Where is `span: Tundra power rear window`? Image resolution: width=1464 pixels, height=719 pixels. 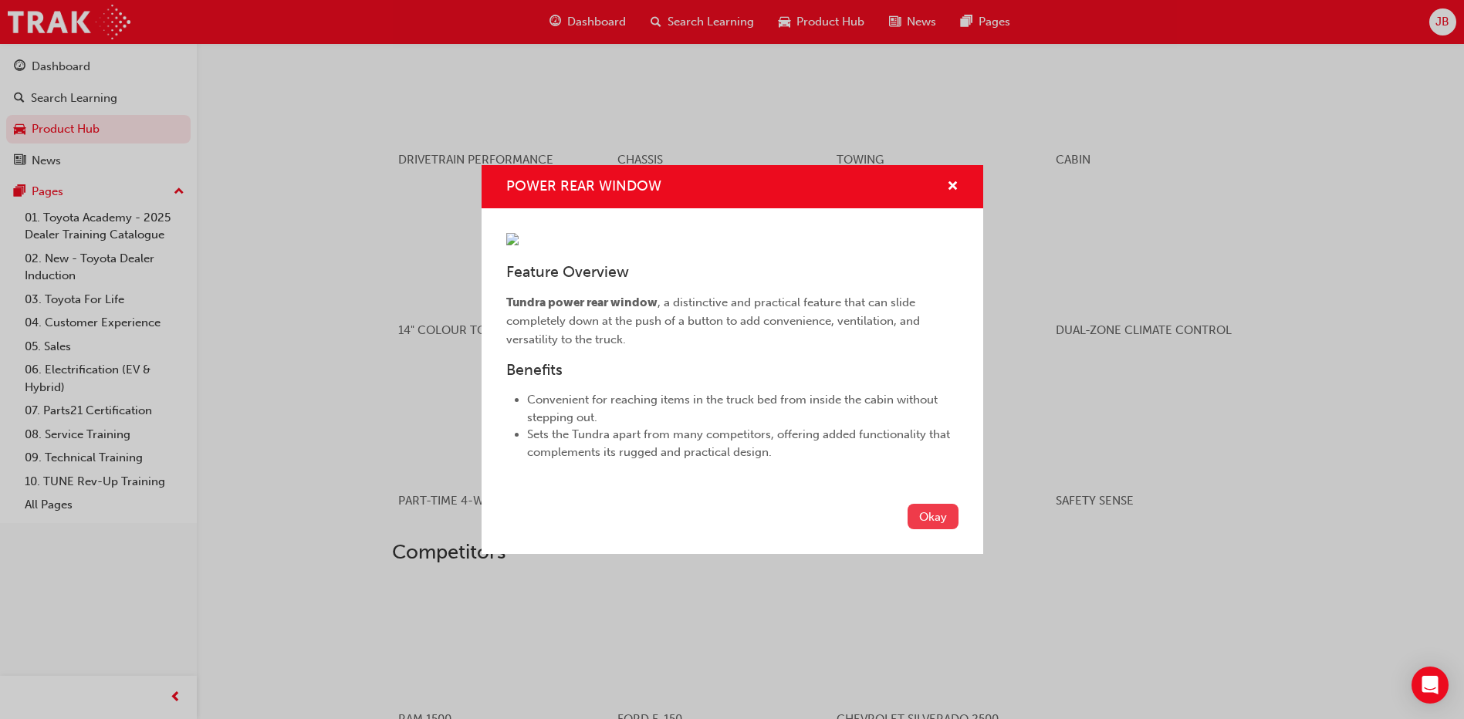 span: Tundra power rear window is located at coordinates (582, 302).